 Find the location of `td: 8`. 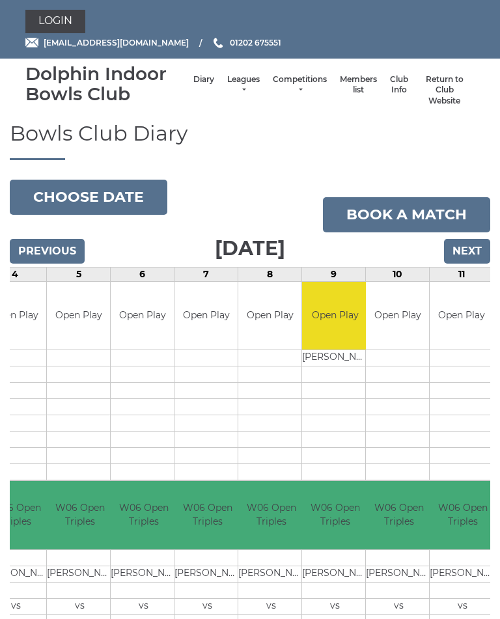

td: 8 is located at coordinates (270, 274).